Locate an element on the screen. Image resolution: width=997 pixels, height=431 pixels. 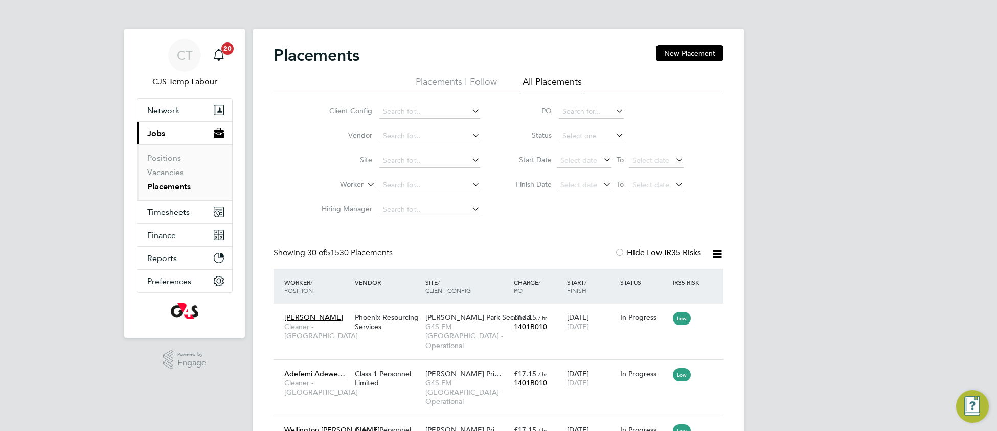
span: / Client Config is located at coordinates (448, 286).